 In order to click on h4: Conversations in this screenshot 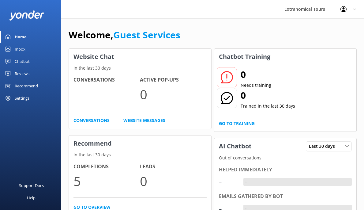, I will do `click(107, 80)`.